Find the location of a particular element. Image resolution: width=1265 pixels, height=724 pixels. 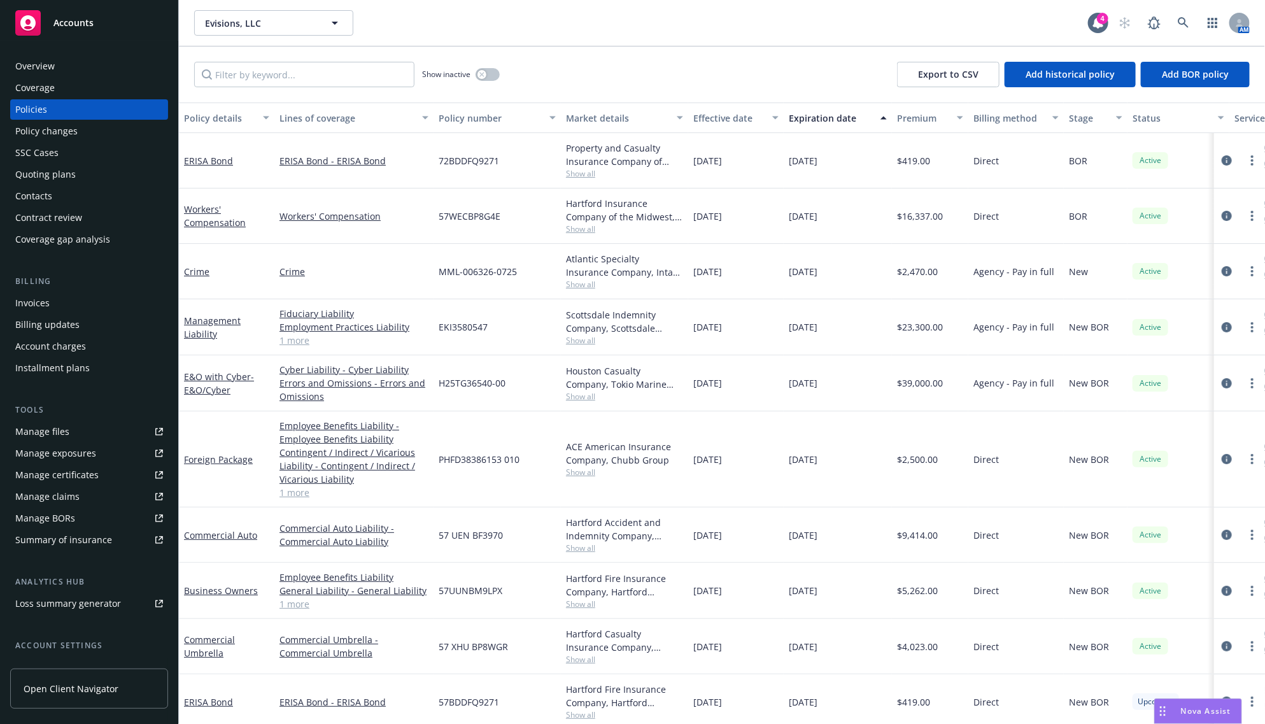

span: Upcoming is located at coordinates (1155, 701).